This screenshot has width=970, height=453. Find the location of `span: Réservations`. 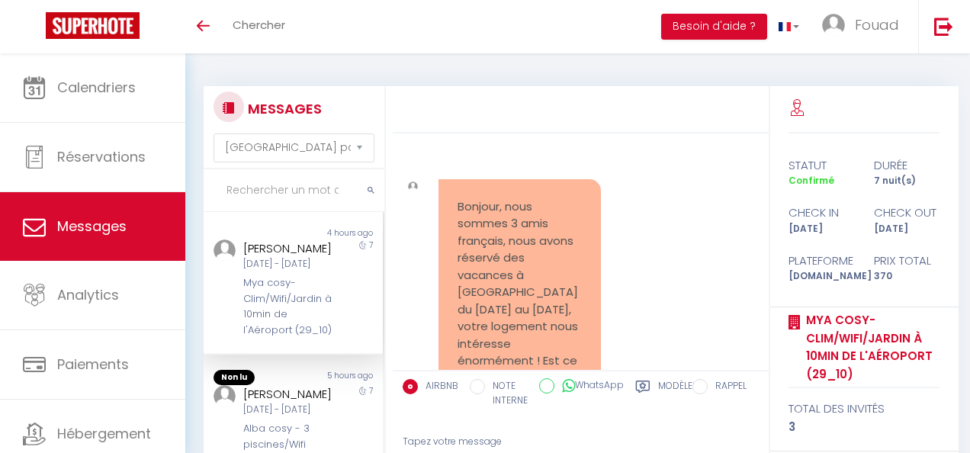

span: Réservations is located at coordinates (101, 156).